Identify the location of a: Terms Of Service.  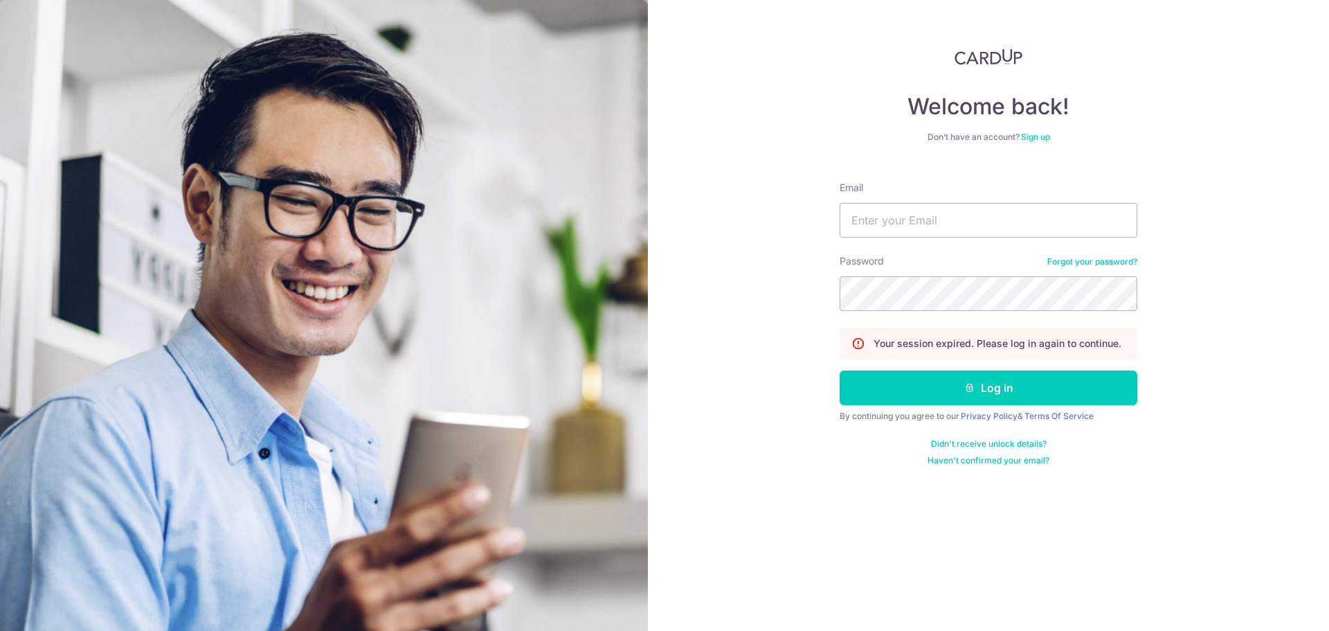
(1059, 415).